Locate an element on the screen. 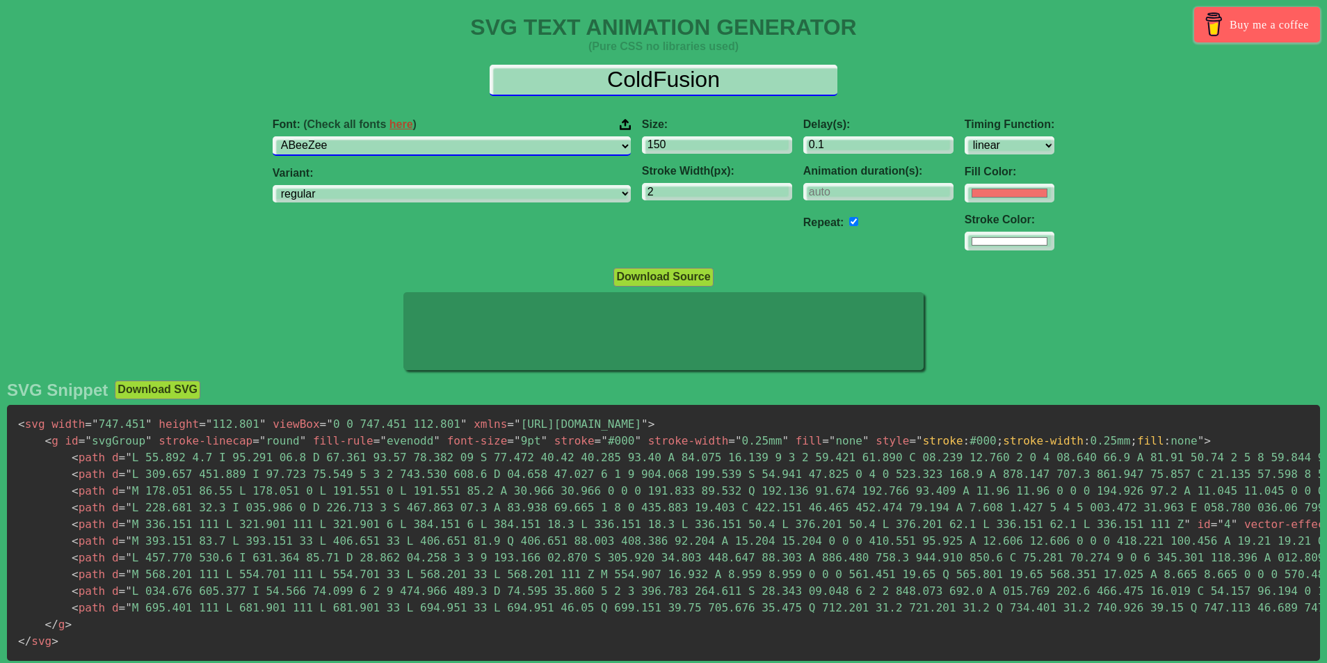 The image size is (1327, 663). span: #000 is located at coordinates (617, 440).